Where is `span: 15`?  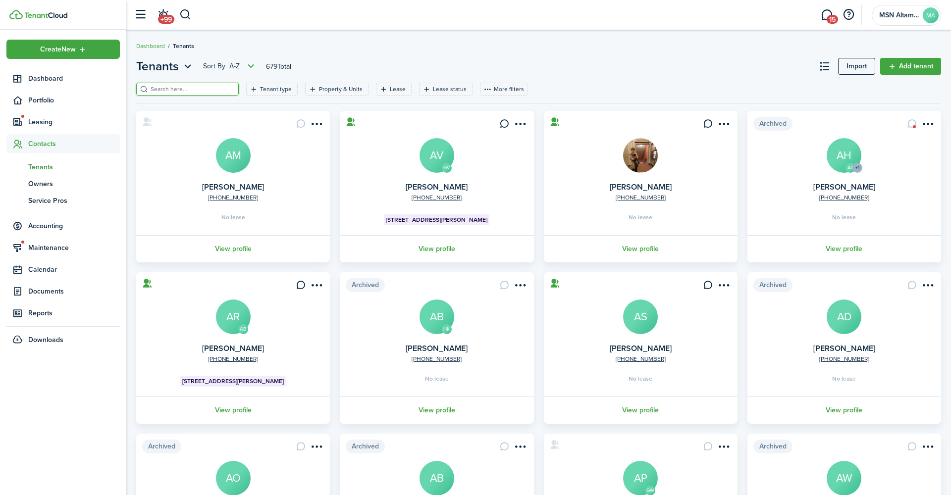 span: 15 is located at coordinates (832, 19).